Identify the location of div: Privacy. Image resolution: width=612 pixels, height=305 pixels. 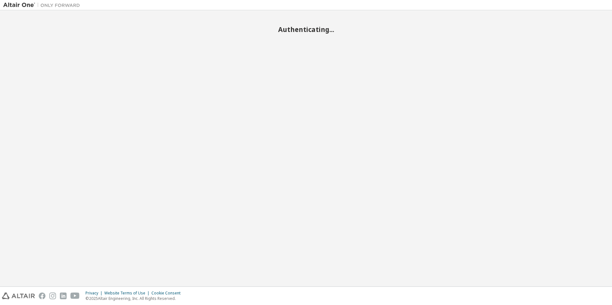
(95, 294).